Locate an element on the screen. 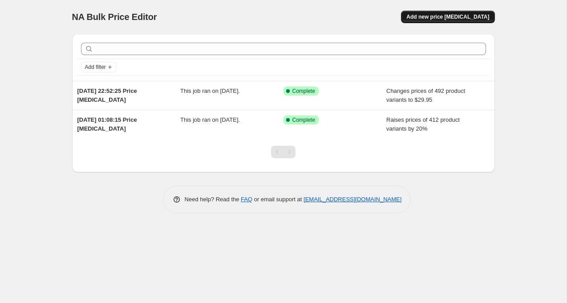 The width and height of the screenshot is (567, 303). span: Need help? Read the is located at coordinates (213, 199).